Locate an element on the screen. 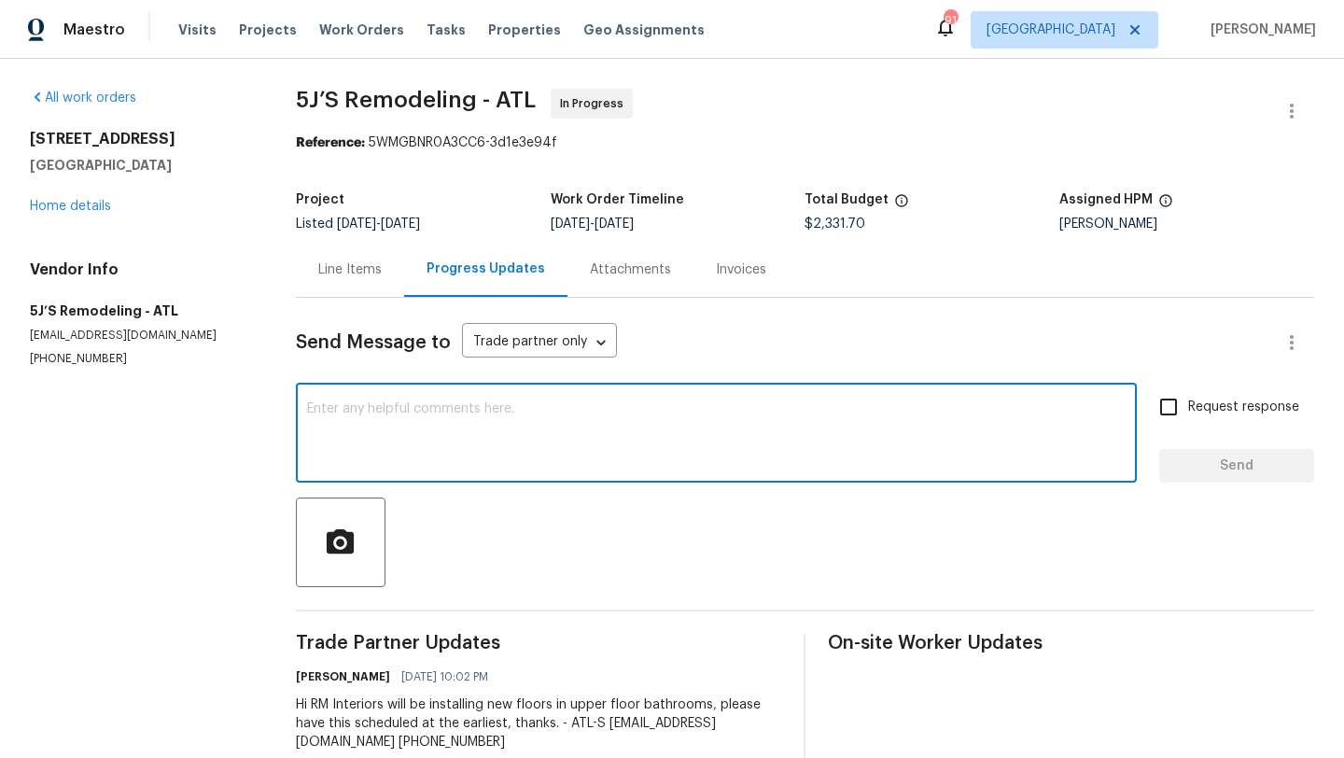 This screenshot has width=1344, height=758. div: Attachments is located at coordinates (630, 270).